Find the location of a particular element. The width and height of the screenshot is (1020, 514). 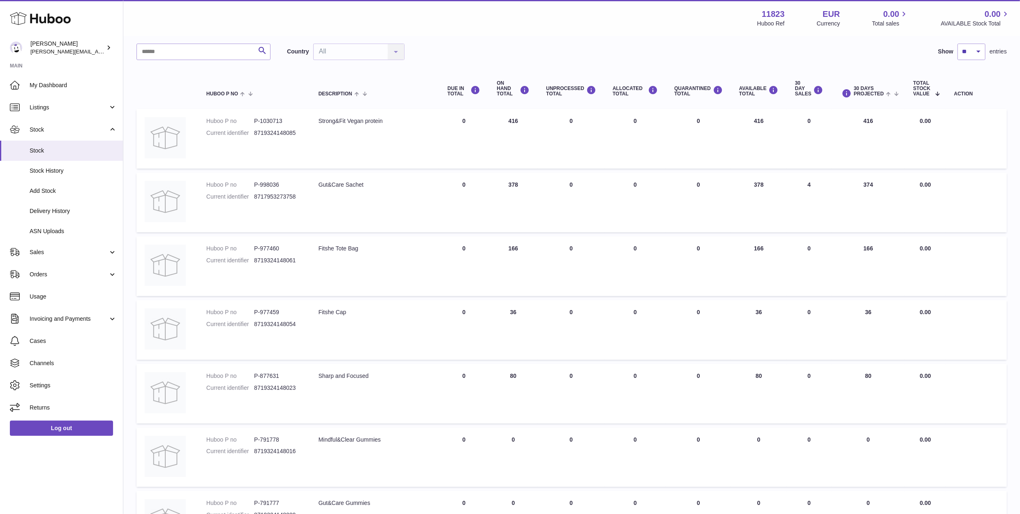

span: ASN Uploads is located at coordinates (73, 231).